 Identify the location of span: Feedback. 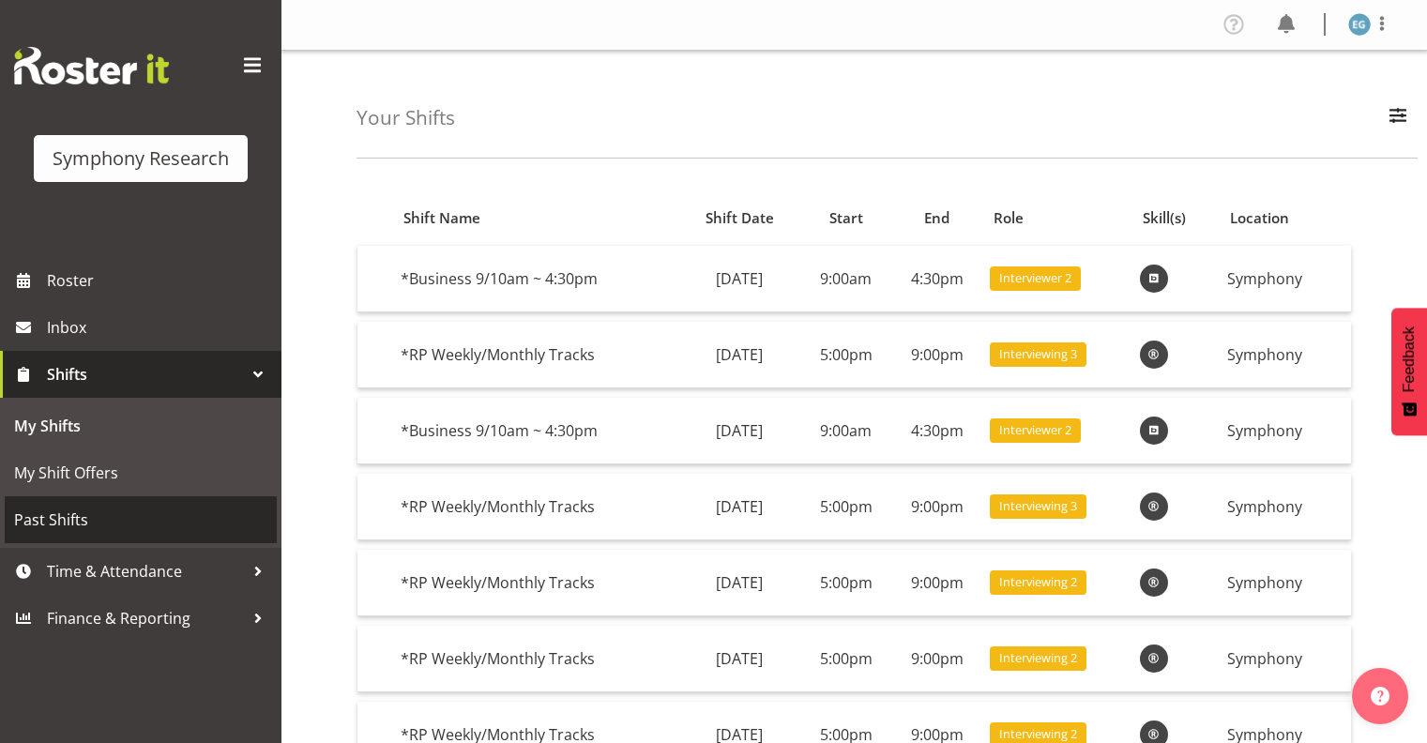
(1410, 359).